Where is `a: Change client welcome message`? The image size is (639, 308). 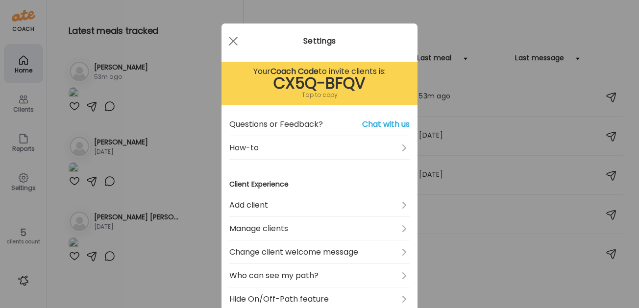 a: Change client welcome message is located at coordinates (319, 252).